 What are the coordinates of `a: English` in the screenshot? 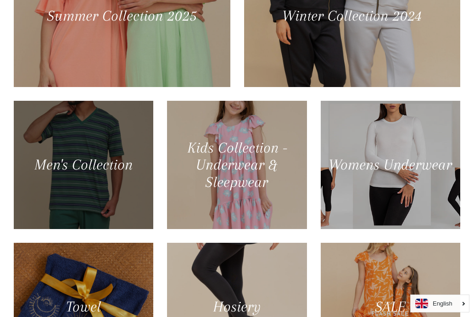 It's located at (439, 304).